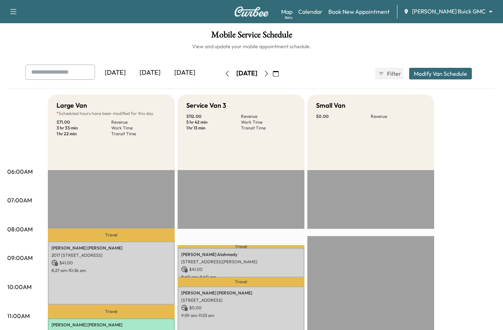 This screenshot has height=330, width=503. Describe the element at coordinates (394, 74) in the screenshot. I see `span: Filter` at that location.